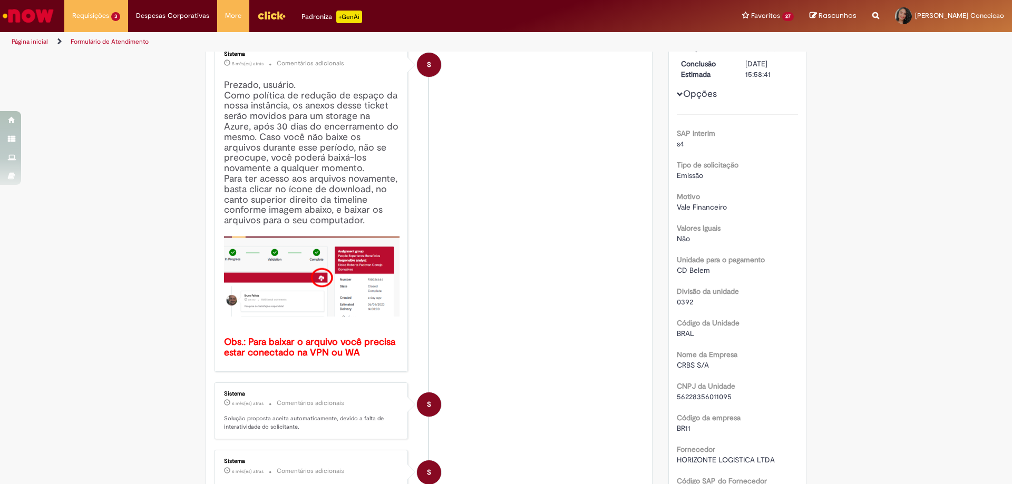  Describe the element at coordinates (690, 175) in the screenshot. I see `span: Emissão` at that location.